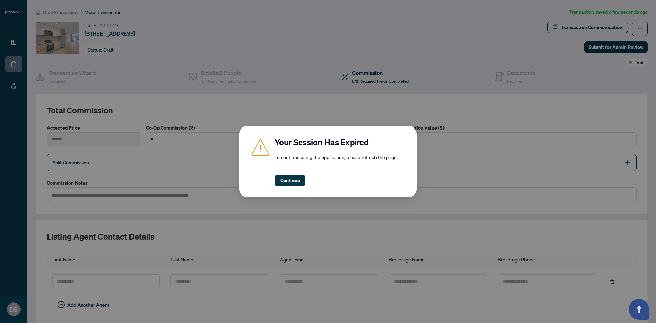 Image resolution: width=656 pixels, height=323 pixels. I want to click on img: Caution icon, so click(260, 147).